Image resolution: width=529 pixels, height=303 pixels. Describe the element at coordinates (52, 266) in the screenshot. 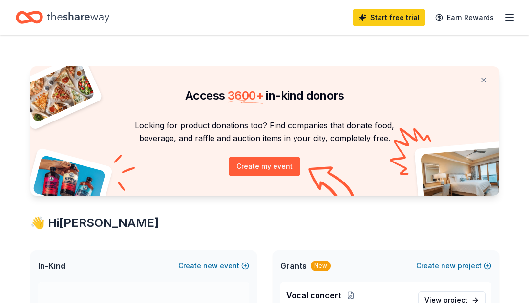

I see `span: In-Kind` at that location.